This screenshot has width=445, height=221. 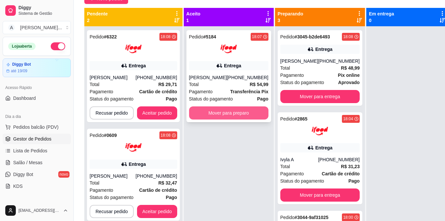 I want to click on a: DiggySistema de Gestão, so click(x=37, y=11).